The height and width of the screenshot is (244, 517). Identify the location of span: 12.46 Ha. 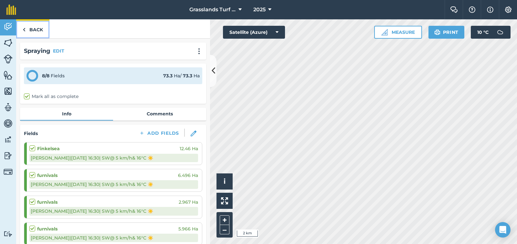
(189, 149).